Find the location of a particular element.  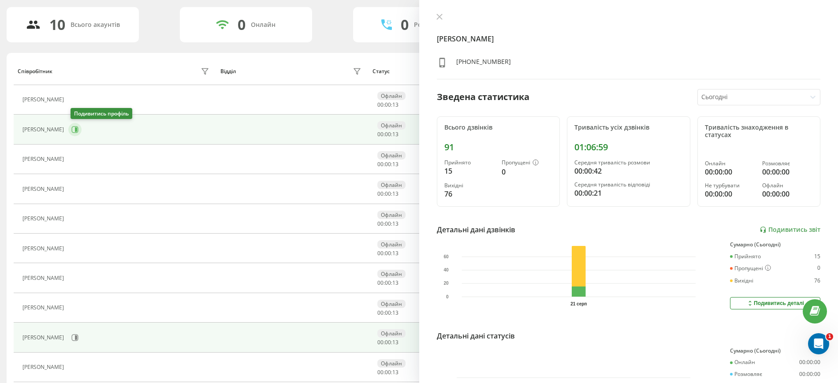

div: Тривалість знаходження в статусах is located at coordinates (759, 131).